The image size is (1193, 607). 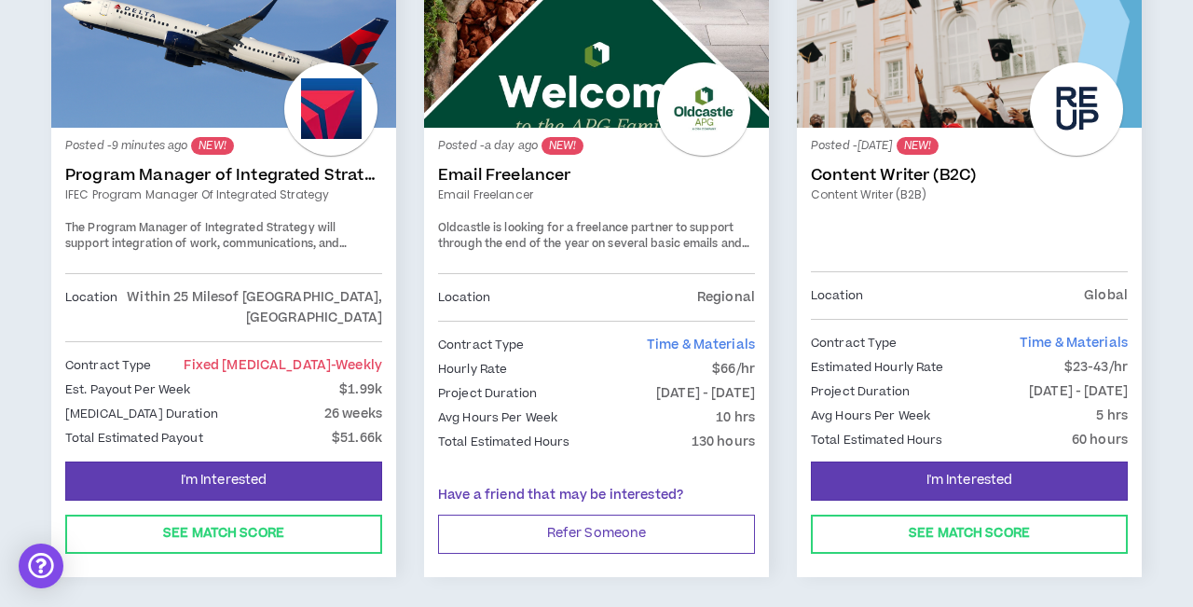 What do you see at coordinates (877, 367) in the screenshot?
I see `p: Estimated Hourly Rate` at bounding box center [877, 367].